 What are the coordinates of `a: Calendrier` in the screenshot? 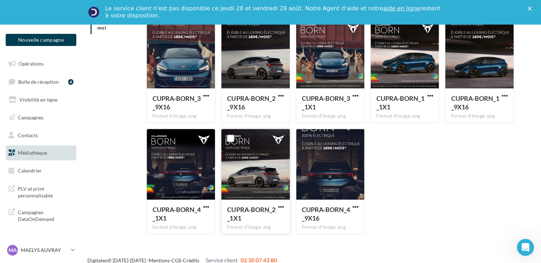 It's located at (41, 171).